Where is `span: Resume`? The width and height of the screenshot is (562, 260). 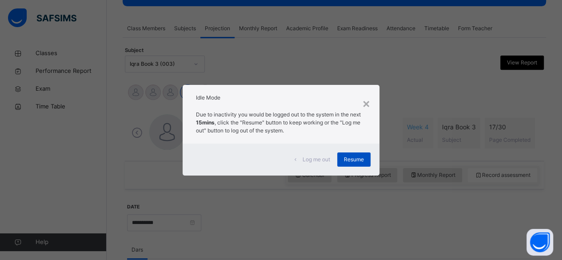 span: Resume is located at coordinates (354, 159).